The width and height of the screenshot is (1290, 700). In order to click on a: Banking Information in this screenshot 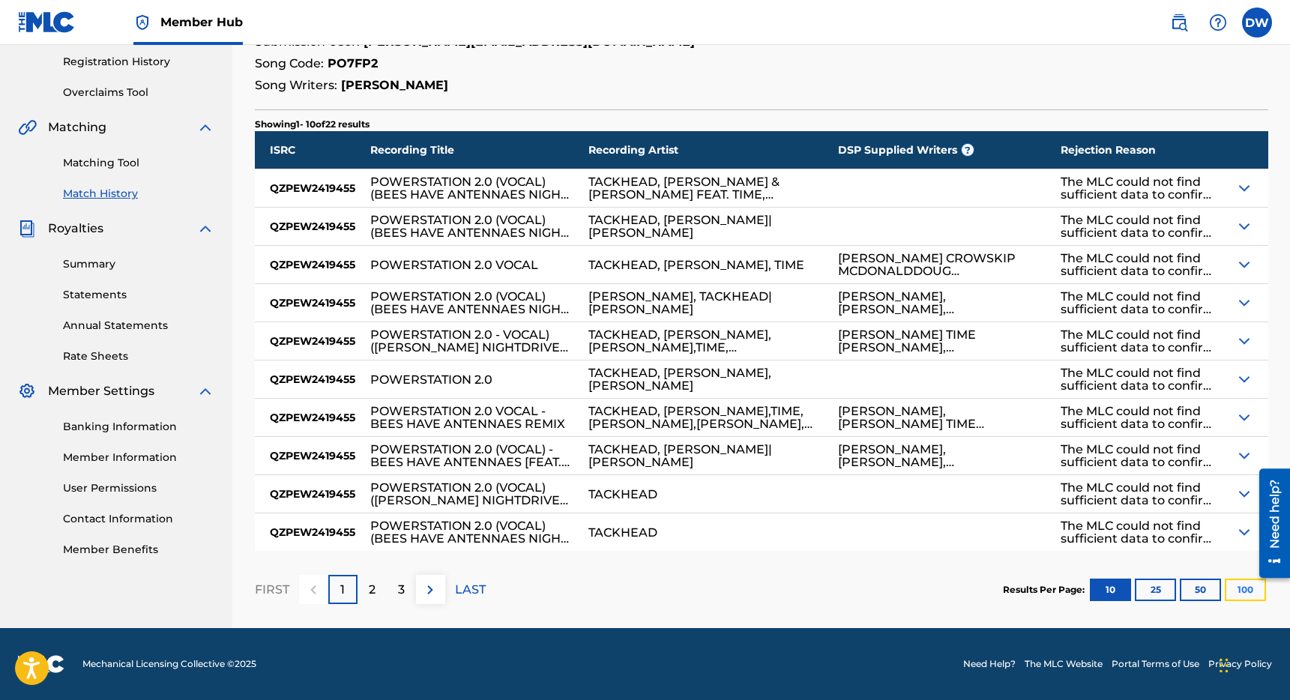, I will do `click(139, 426)`.